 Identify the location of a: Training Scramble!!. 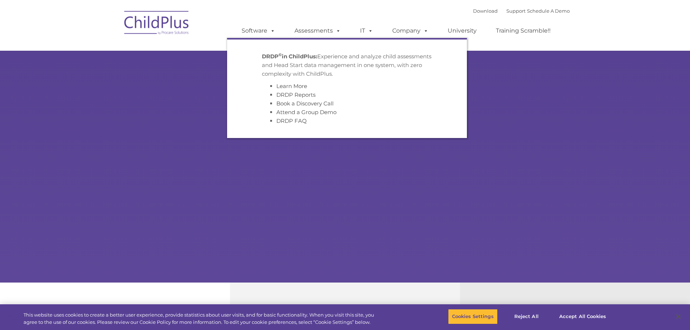
(523, 31).